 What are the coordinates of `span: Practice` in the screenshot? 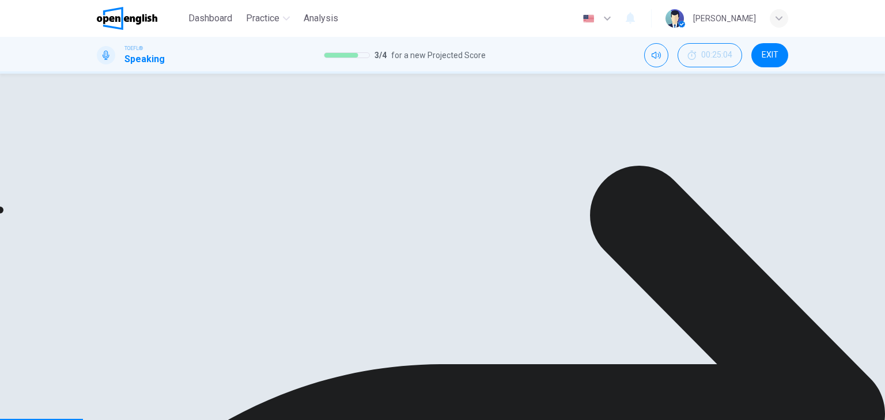 It's located at (263, 18).